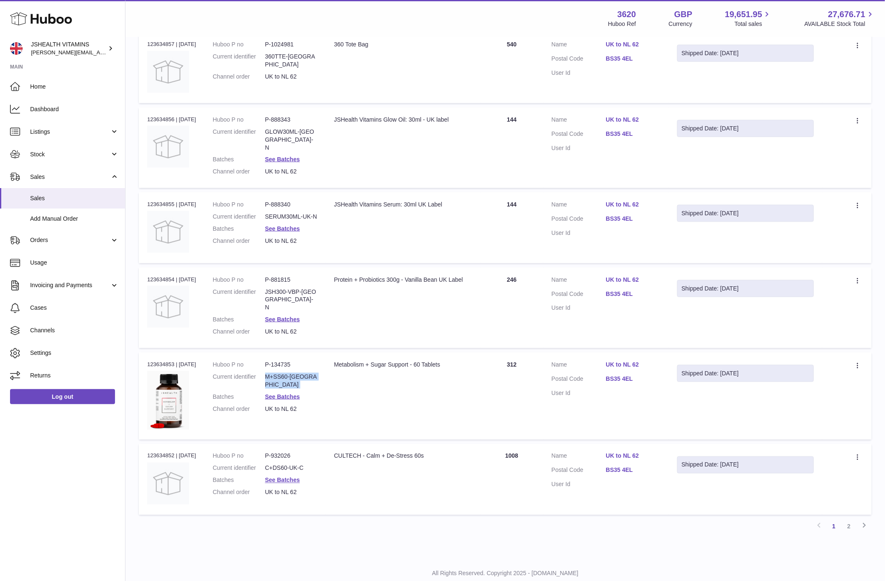 The image size is (885, 581). Describe the element at coordinates (839, 18) in the screenshot. I see `a: 27,676.71 AVAILABLE Stock Total` at that location.